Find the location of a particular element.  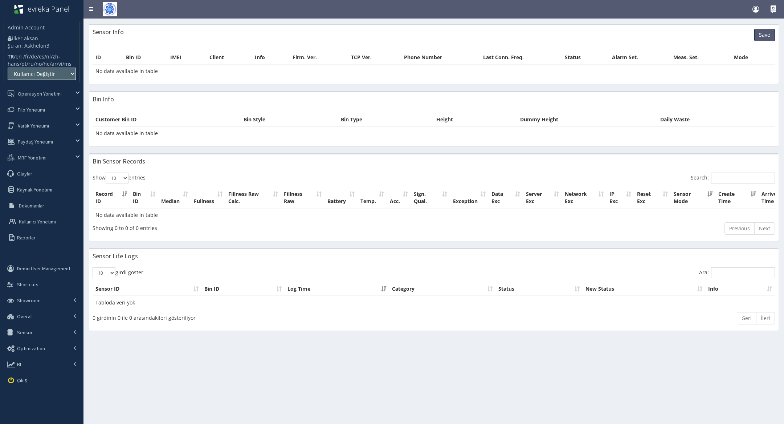

th: New Status: artarak sırala is located at coordinates (644, 289).